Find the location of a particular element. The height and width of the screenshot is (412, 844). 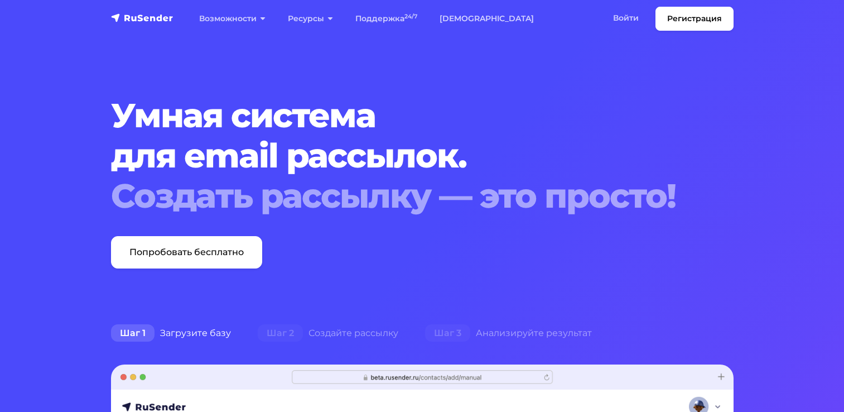

sup: 24/7 is located at coordinates (411, 16).